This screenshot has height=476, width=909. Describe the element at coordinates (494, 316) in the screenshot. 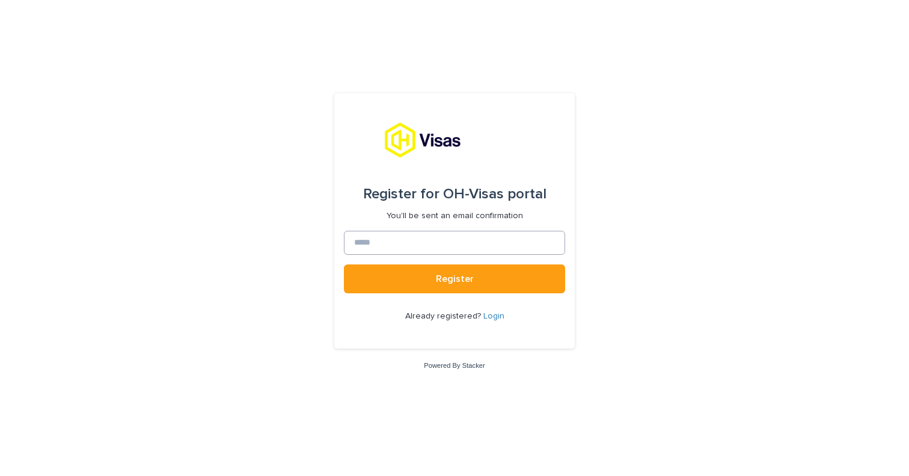

I see `a: Login` at that location.